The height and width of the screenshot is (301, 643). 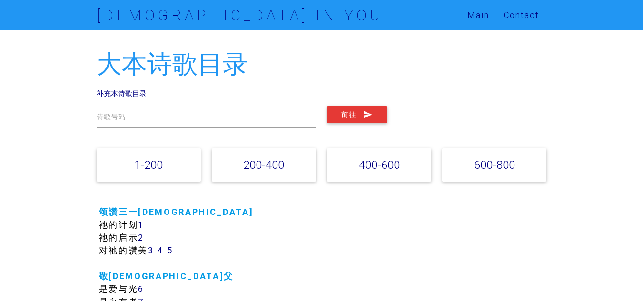 What do you see at coordinates (121, 93) in the screenshot?
I see `a: 补充本诗歌目录` at bounding box center [121, 93].